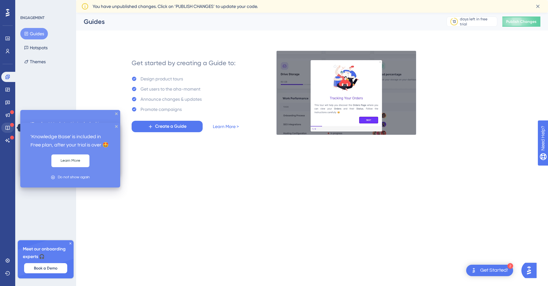 This screenshot has width=548, height=286. Describe the element at coordinates (226, 126) in the screenshot. I see `a: Learn More >` at that location.